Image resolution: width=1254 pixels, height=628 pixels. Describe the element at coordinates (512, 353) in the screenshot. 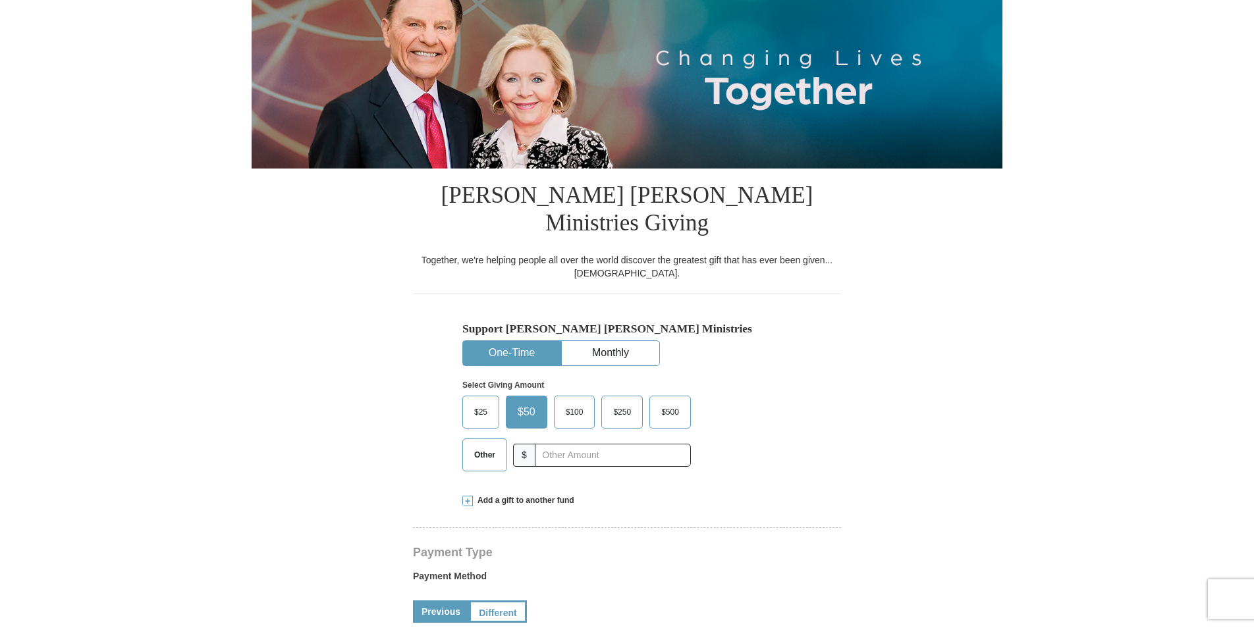

I see `button: One-Time` at that location.